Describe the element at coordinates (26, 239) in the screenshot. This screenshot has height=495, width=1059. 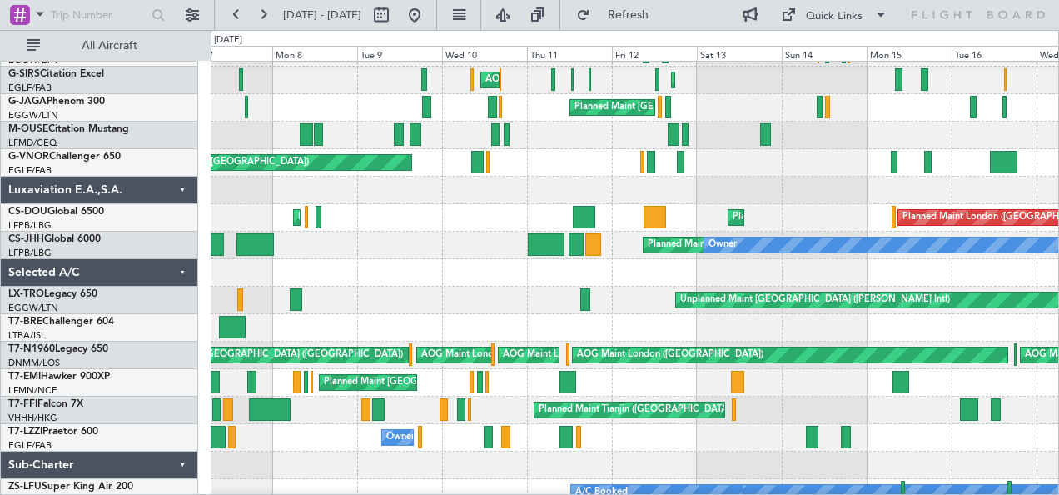
I see `span: CS-JHH` at that location.